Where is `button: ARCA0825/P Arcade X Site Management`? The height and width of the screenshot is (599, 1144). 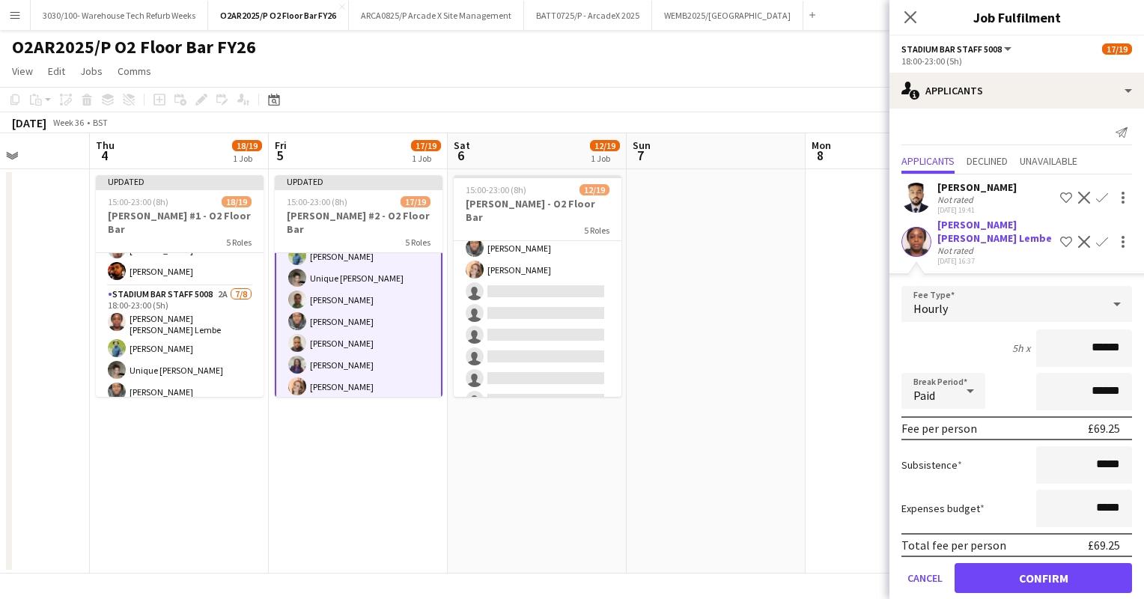 button: ARCA0825/P Arcade X Site Management is located at coordinates (436, 15).